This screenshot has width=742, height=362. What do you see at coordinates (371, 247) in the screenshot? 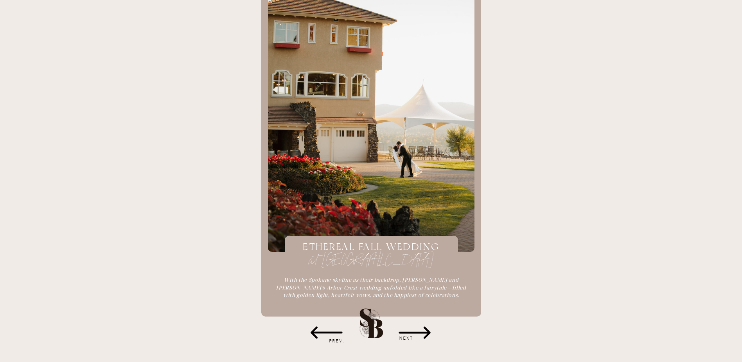
I see `h1: ETHEREAL FALL wedding` at bounding box center [371, 247].